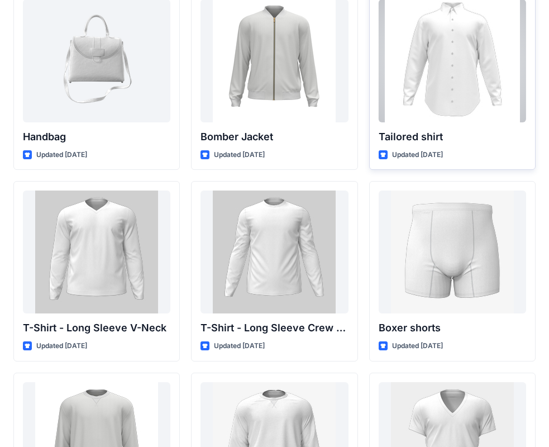  I want to click on p: T-Shirt - Long Sleeve Crew Neck, so click(274, 328).